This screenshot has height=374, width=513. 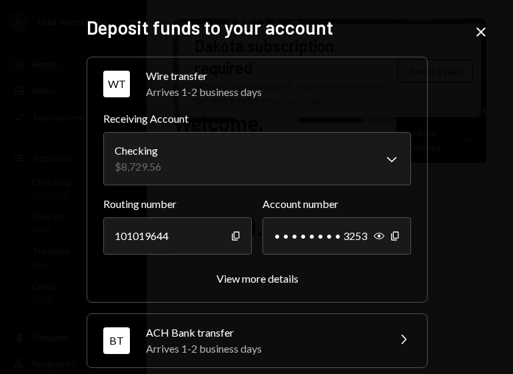 What do you see at coordinates (257, 341) in the screenshot?
I see `button: BTACH Bank transferArrives 1-2 business days` at bounding box center [257, 341].